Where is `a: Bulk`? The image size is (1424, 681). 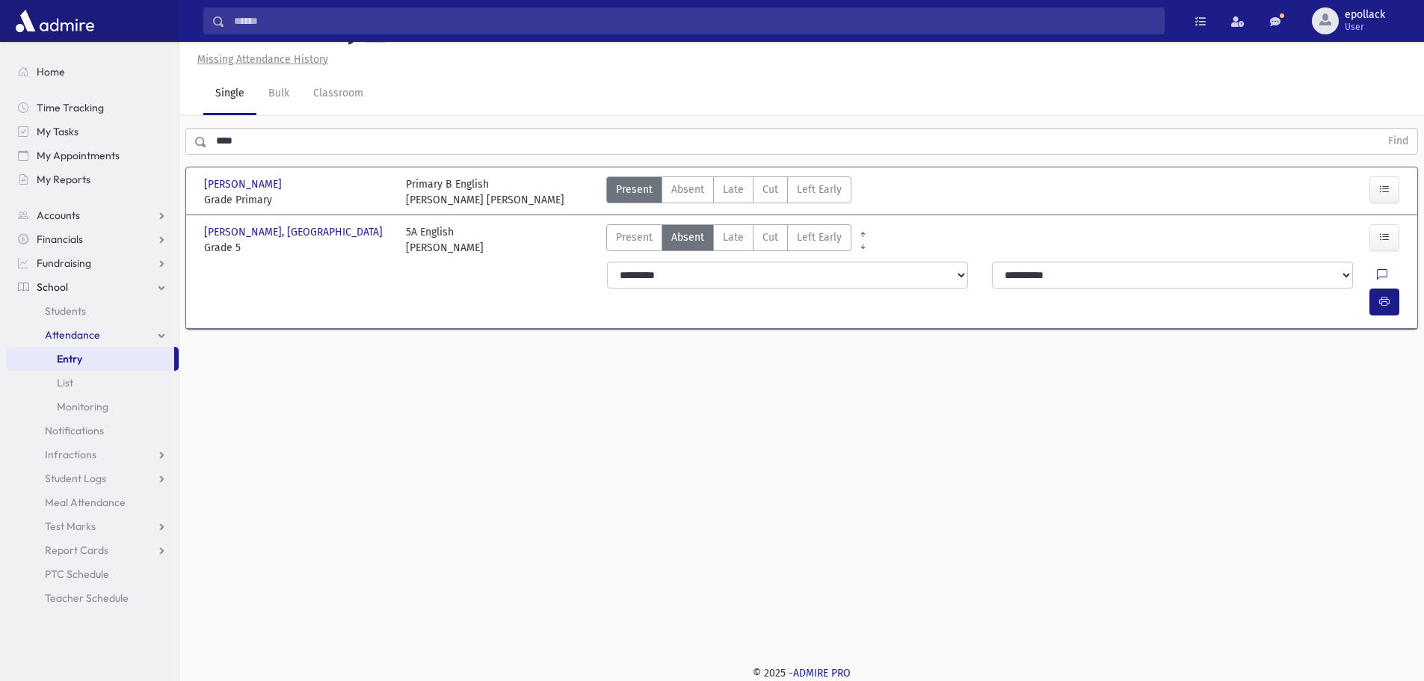 a: Bulk is located at coordinates (279, 94).